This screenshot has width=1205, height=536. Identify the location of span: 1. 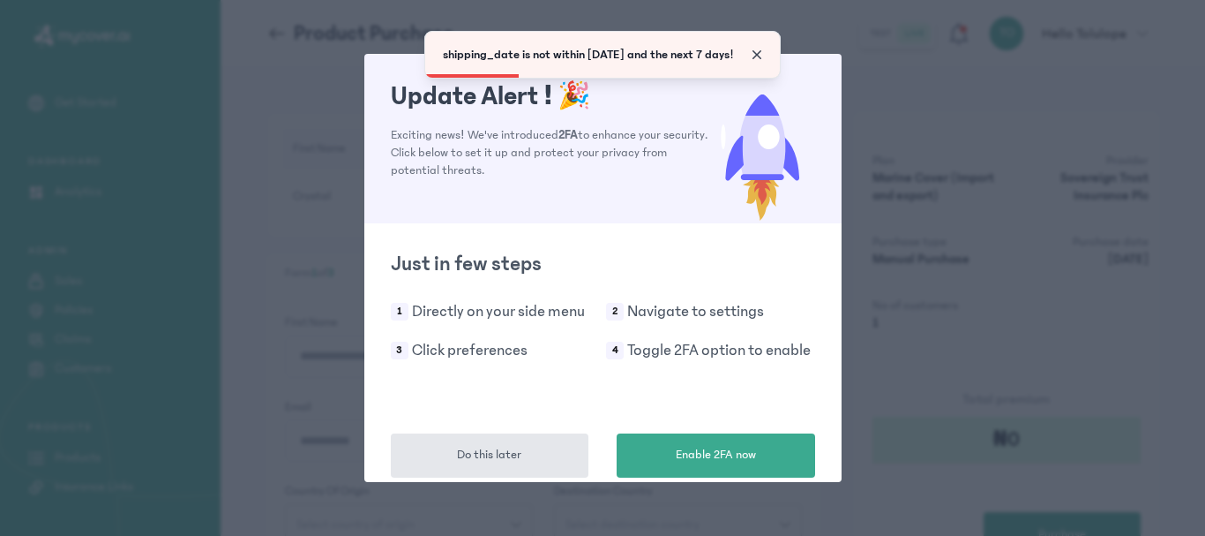
(400, 311).